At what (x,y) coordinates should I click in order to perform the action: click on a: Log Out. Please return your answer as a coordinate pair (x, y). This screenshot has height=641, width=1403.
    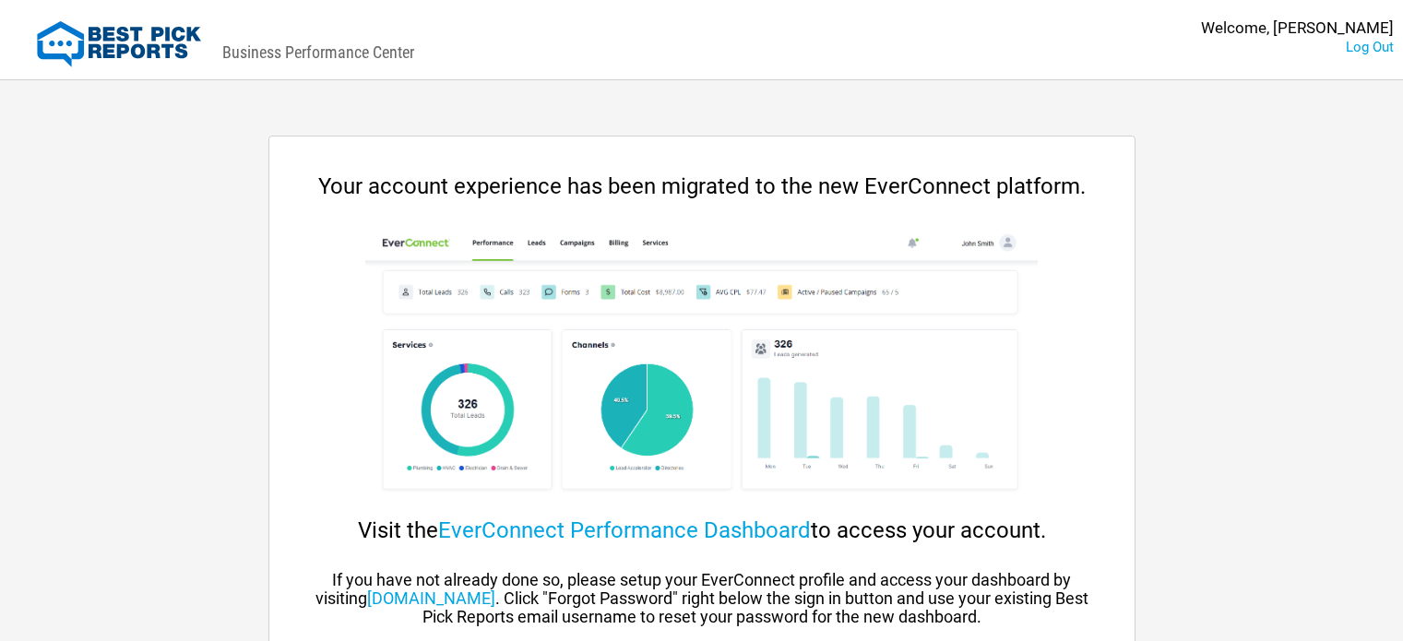
    Looking at the image, I should click on (1370, 47).